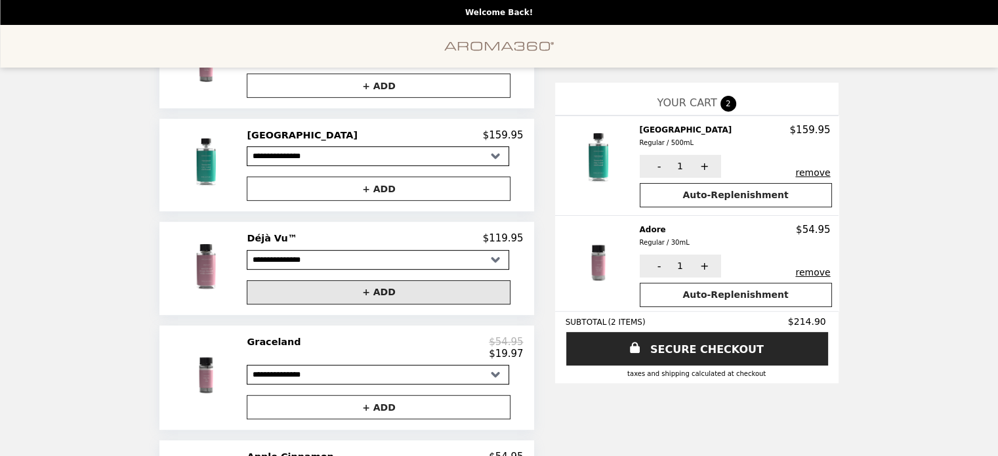 The height and width of the screenshot is (456, 998). I want to click on img: Adore, so click(599, 260).